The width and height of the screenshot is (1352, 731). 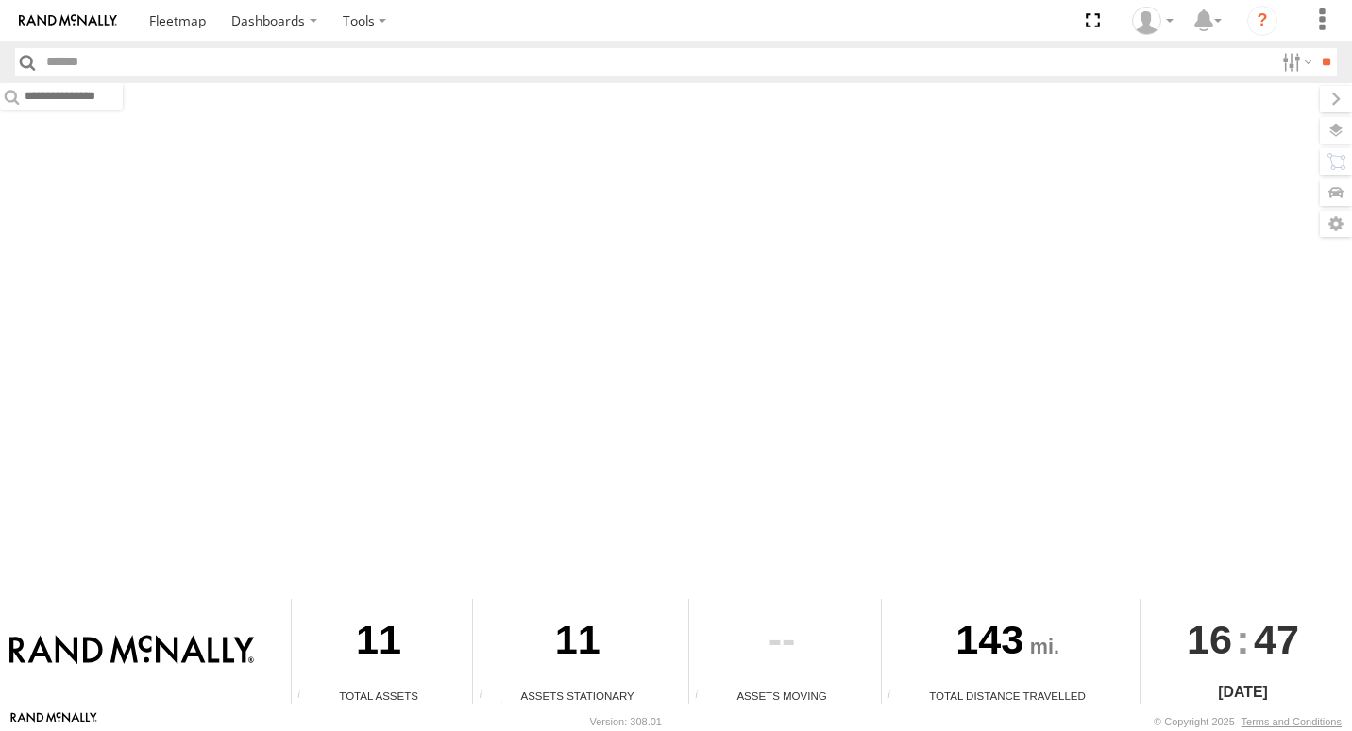 What do you see at coordinates (1007, 695) in the screenshot?
I see `div: Total Distance Travelled` at bounding box center [1007, 695].